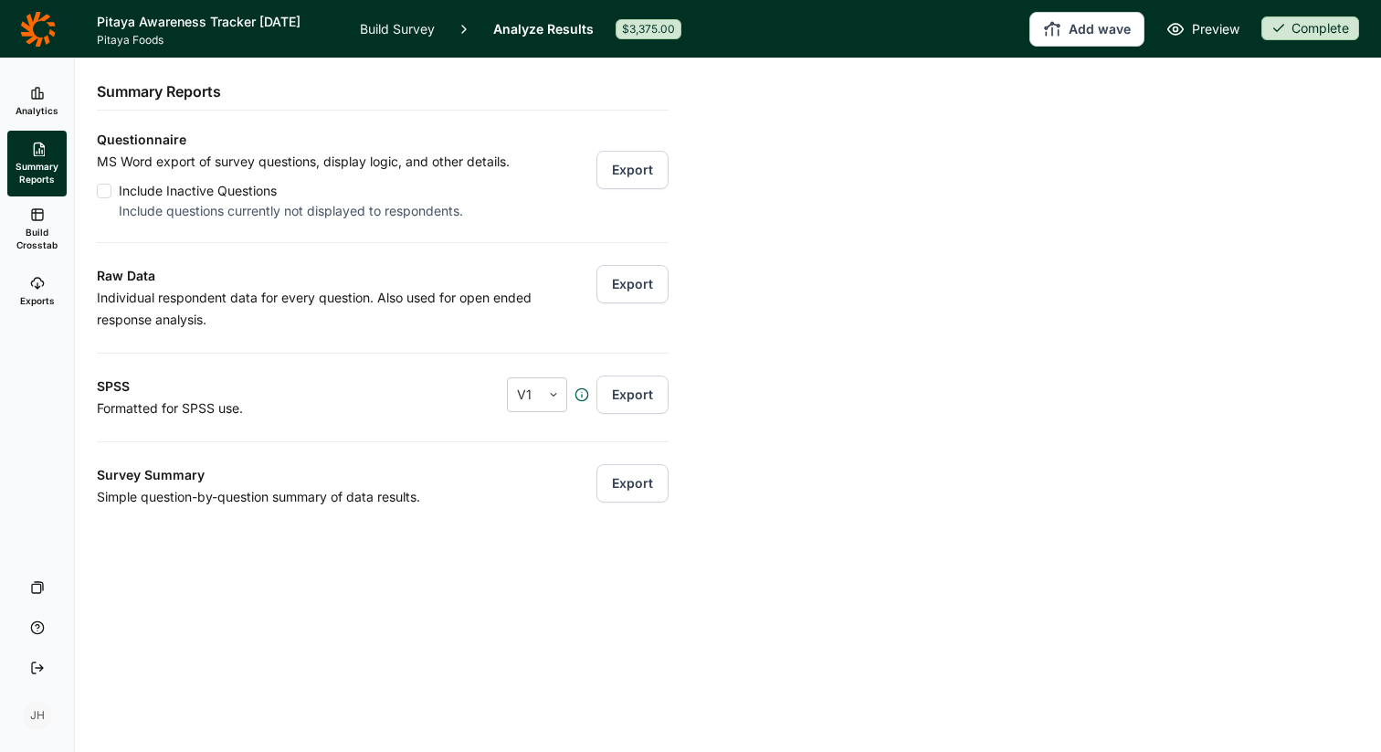 Image resolution: width=1381 pixels, height=752 pixels. Describe the element at coordinates (315, 309) in the screenshot. I see `p: Individual respondent data for every question. Also used for open ended response analysis.` at that location.